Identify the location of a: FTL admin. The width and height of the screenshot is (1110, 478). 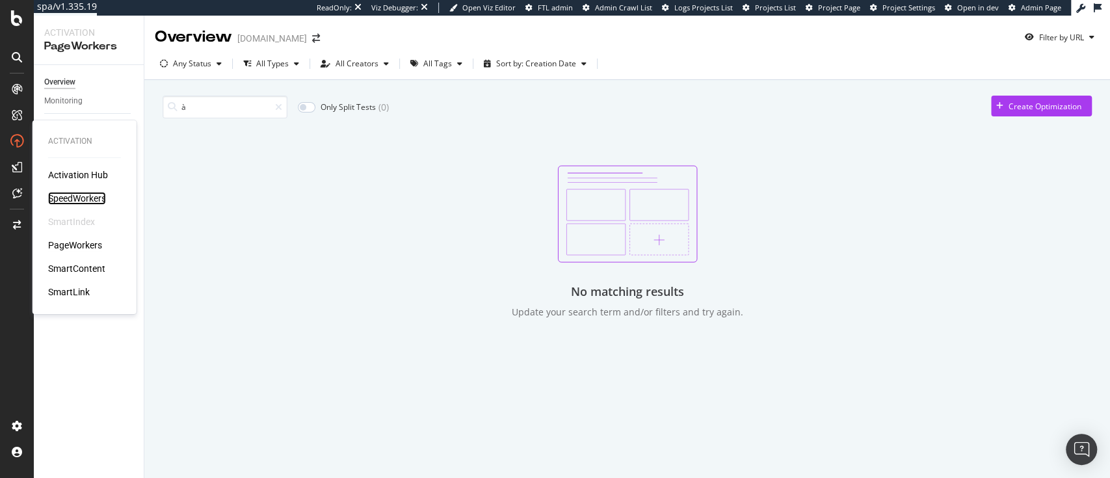
(549, 8).